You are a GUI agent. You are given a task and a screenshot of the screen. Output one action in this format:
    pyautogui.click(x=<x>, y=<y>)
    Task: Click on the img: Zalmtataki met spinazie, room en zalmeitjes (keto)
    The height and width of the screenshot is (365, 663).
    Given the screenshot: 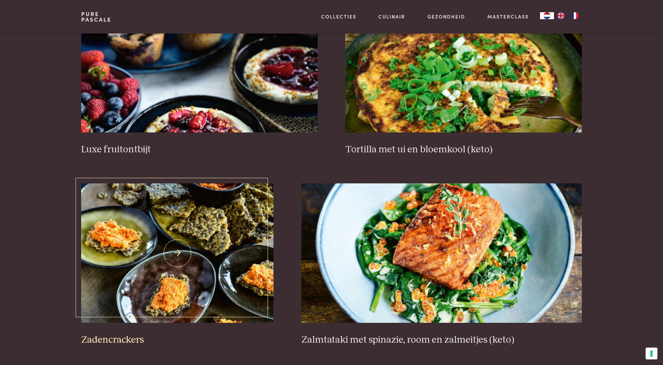 What is the action you would take?
    pyautogui.click(x=442, y=253)
    